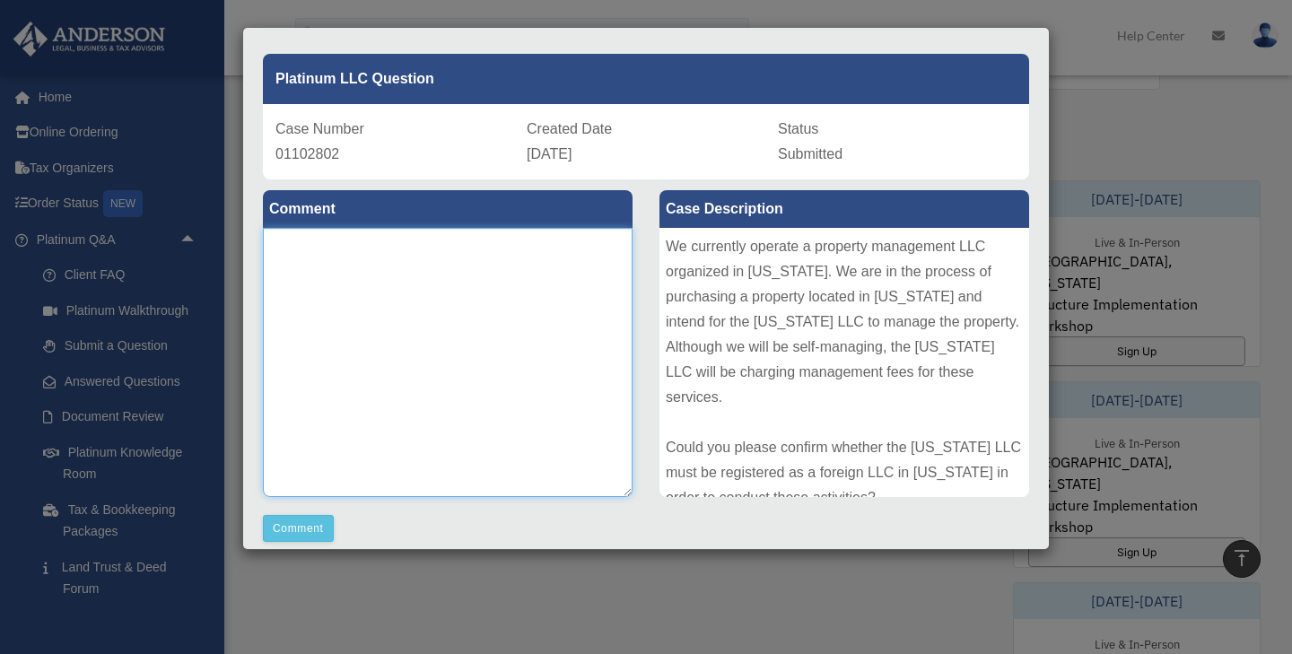 Image resolution: width=1292 pixels, height=654 pixels. Describe the element at coordinates (798, 128) in the screenshot. I see `span: Status` at that location.